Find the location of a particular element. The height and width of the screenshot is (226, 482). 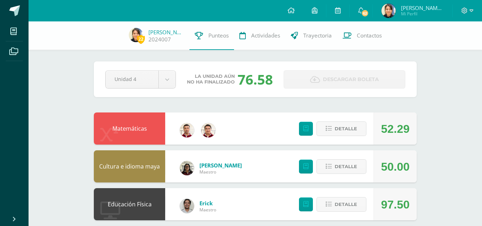

img: 76b79572e868f347d82537b4f7bc2cf5.png is located at coordinates (208, 130).